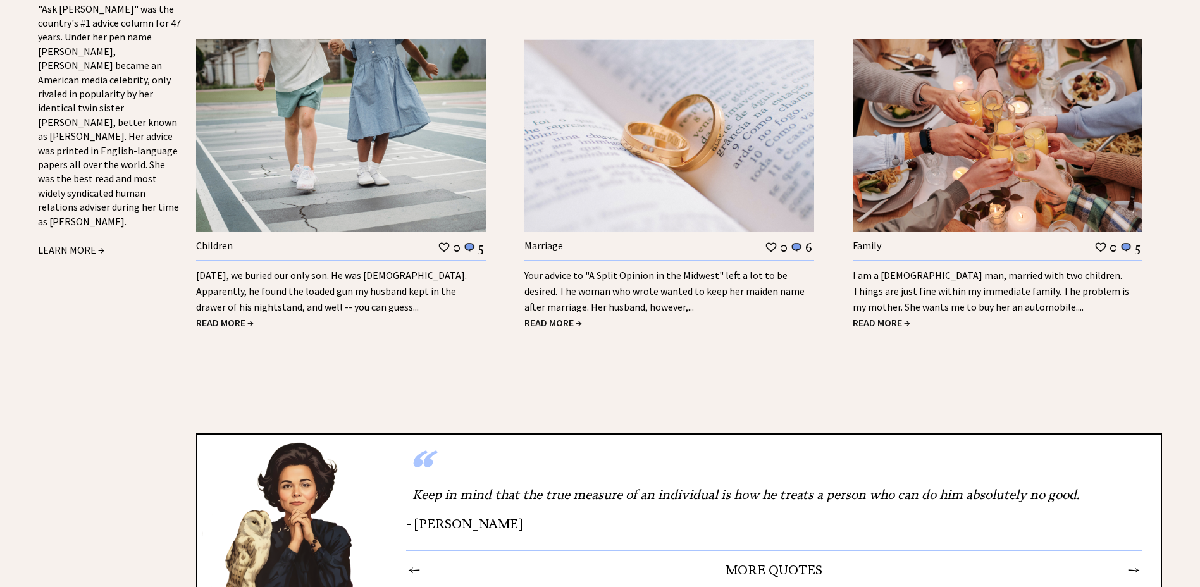  What do you see at coordinates (669, 135) in the screenshot?
I see `img: marriage.jpg` at bounding box center [669, 135].